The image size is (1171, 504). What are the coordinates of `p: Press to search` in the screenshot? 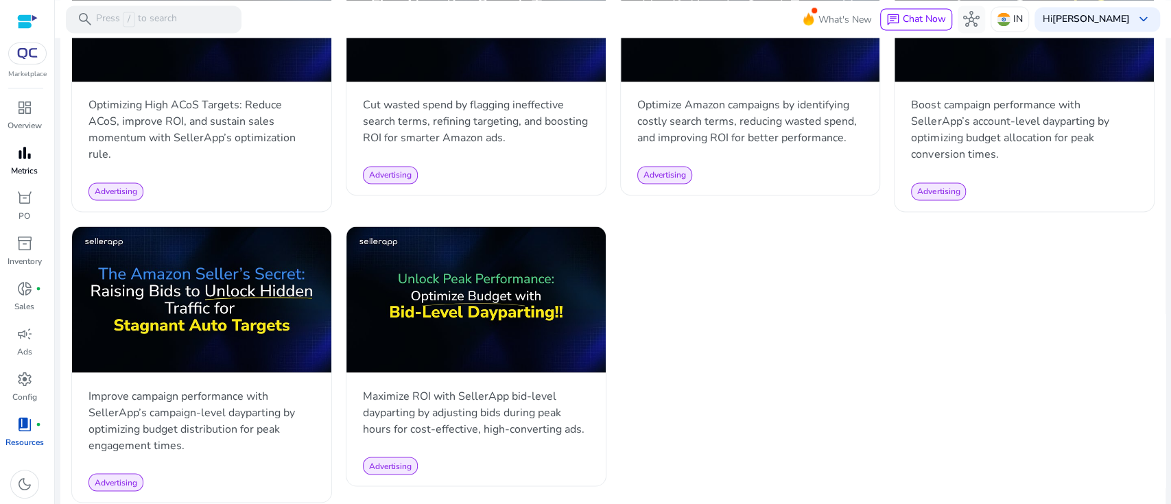 It's located at (136, 19).